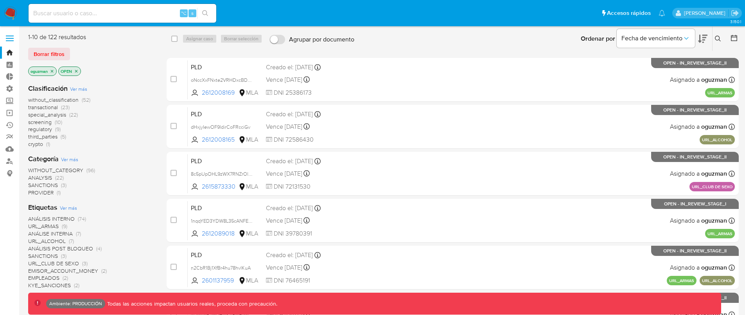 This screenshot has height=315, width=745. I want to click on a: Salir, so click(735, 13).